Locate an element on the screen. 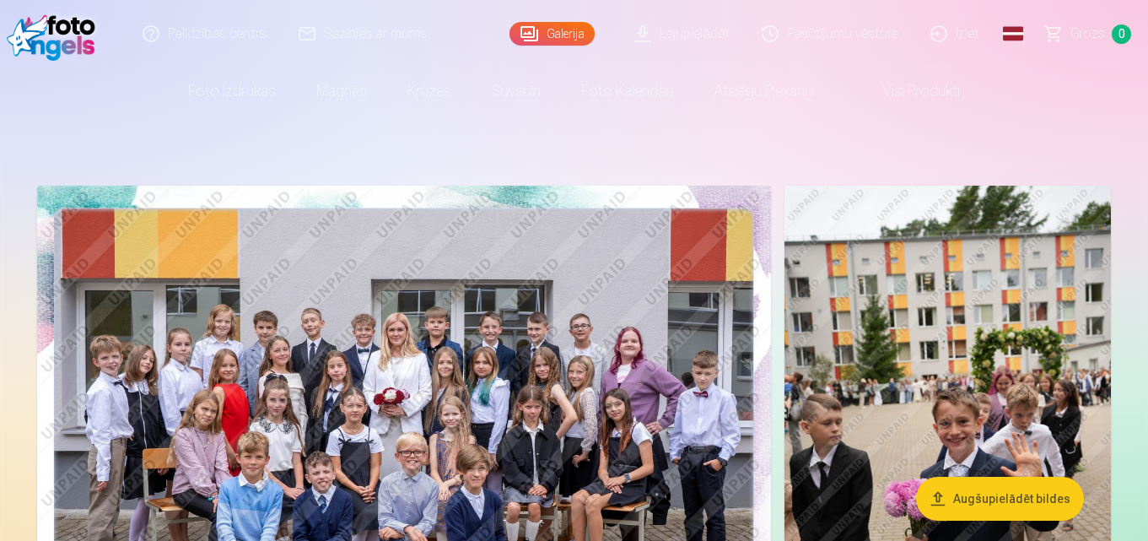 The width and height of the screenshot is (1148, 541). a: Suvenīri is located at coordinates (516, 91).